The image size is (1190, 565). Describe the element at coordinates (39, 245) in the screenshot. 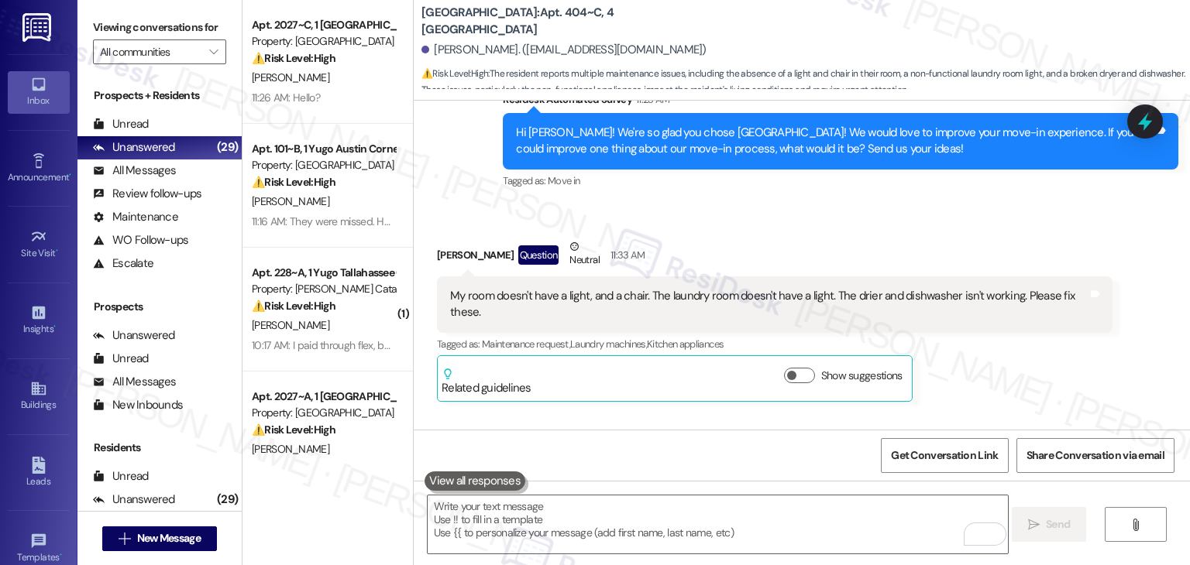

I see `a: Site Visit •` at that location.